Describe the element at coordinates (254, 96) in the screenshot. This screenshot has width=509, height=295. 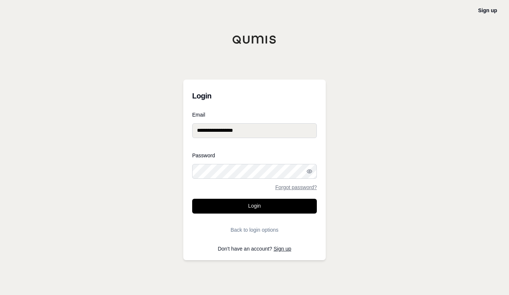
I see `h3: Login` at that location.